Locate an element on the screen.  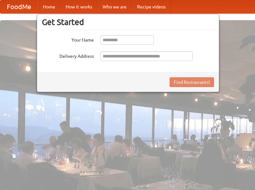
a: How it works is located at coordinates (79, 7).